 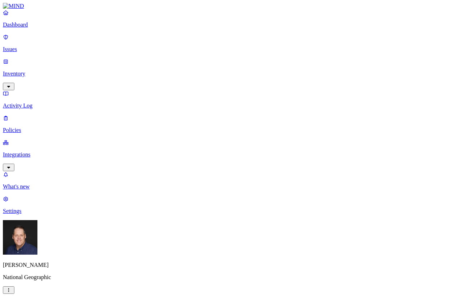 What do you see at coordinates (226, 74) in the screenshot?
I see `a: Inventory` at bounding box center [226, 74].